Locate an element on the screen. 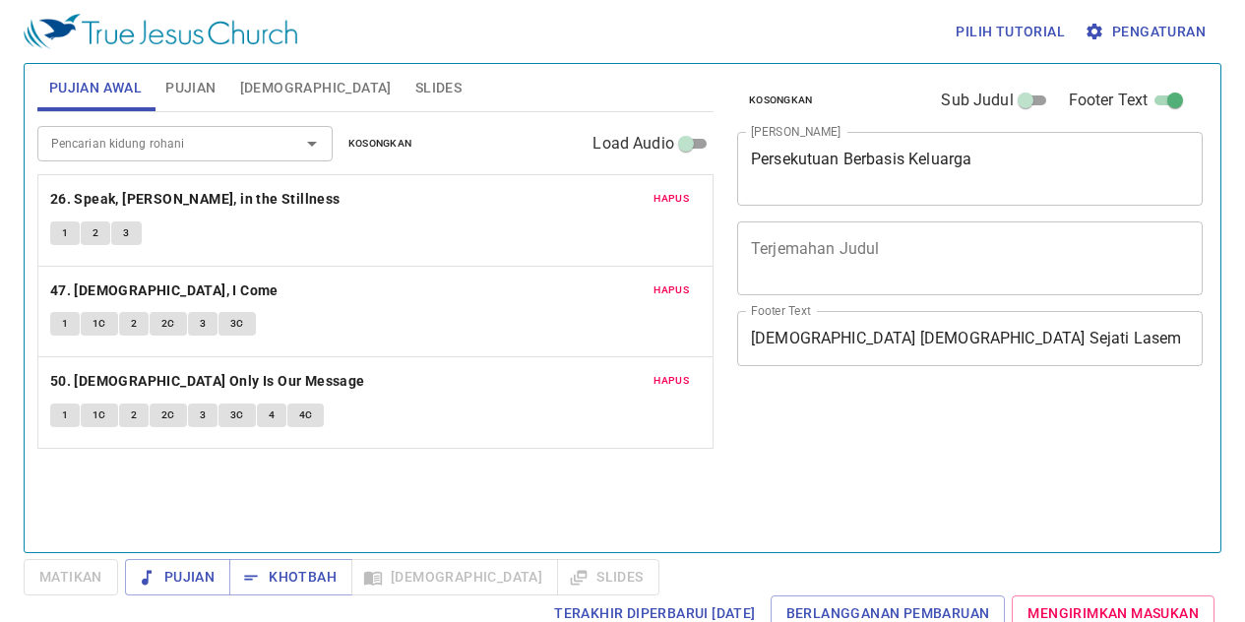  span: 4 is located at coordinates (272, 415).